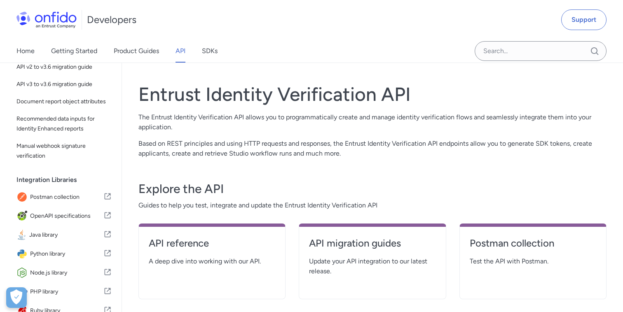 The width and height of the screenshot is (623, 312). I want to click on a: Product Guides, so click(136, 51).